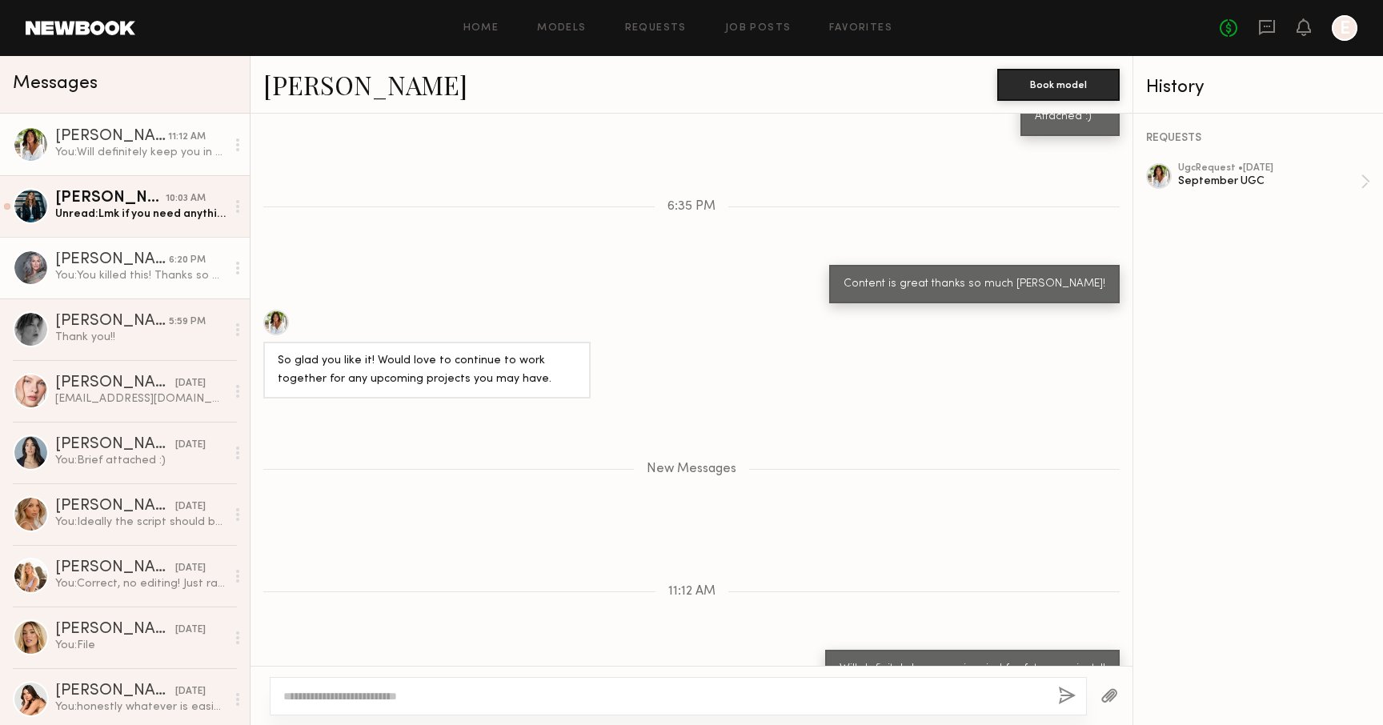  I want to click on a: Favorites, so click(860, 28).